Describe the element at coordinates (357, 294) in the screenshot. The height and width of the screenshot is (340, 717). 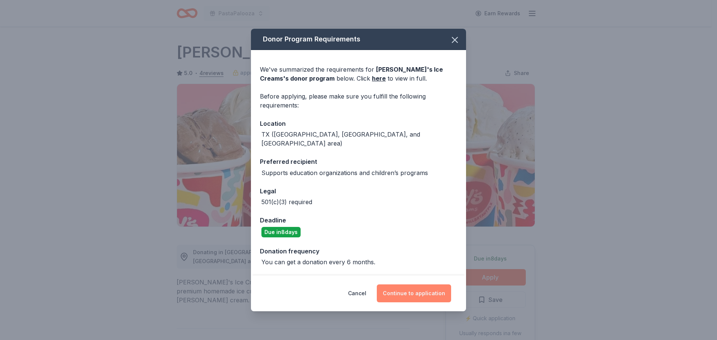
I see `button: Cancel` at that location.